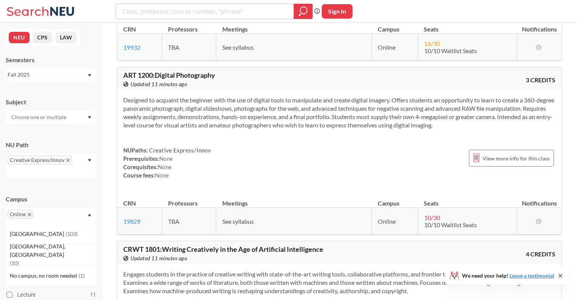 This screenshot has height=300, width=577. I want to click on span: No campus, no room needed, so click(44, 276).